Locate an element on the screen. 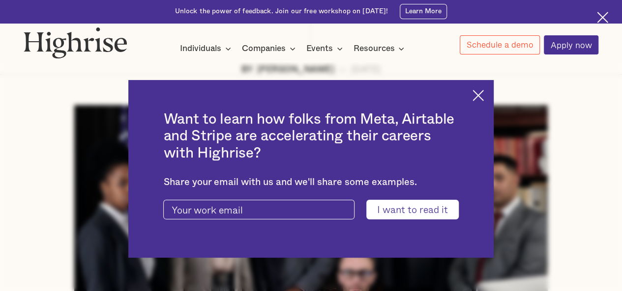  input: Your work email is located at coordinates (258, 209).